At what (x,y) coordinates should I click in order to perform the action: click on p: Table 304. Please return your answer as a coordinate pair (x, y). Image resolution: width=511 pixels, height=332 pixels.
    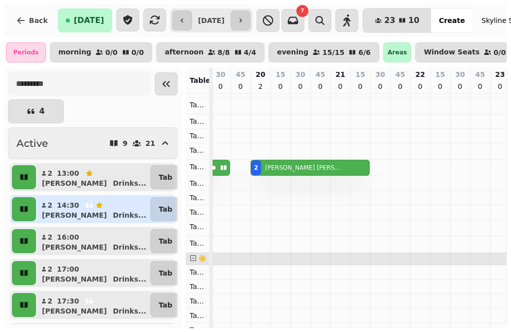
    Looking at the image, I should click on (197, 316).